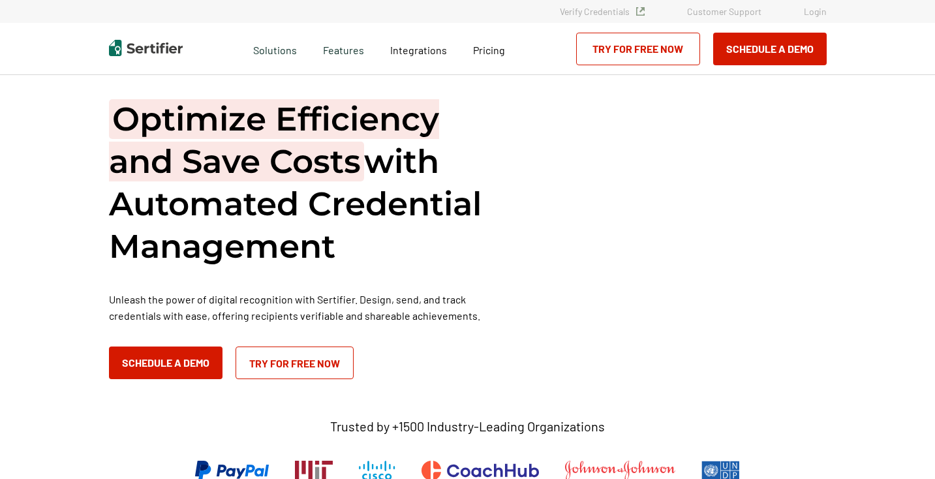  What do you see at coordinates (145, 48) in the screenshot?
I see `img: Sertifier | Digital Credentialing Platform` at bounding box center [145, 48].